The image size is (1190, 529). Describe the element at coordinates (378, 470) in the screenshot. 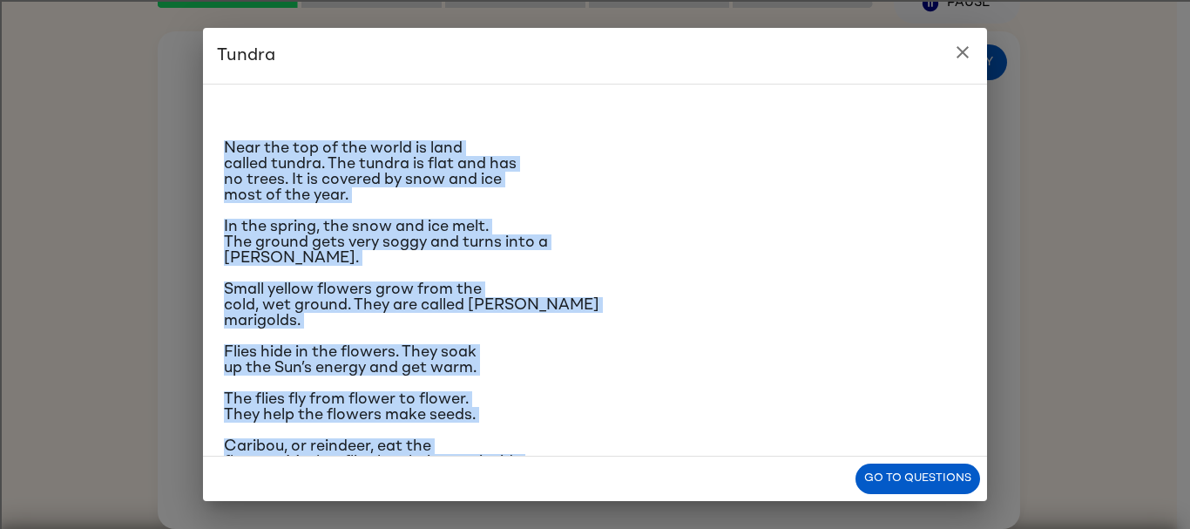

I see `span: Caribou, or reindeer, eat the flowers. Mother flies lay their eggs inside caribou noses. It is wa...` at that location.